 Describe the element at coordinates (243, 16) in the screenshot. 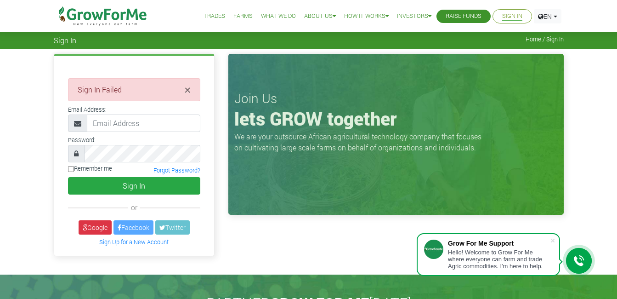

I see `a: Farms` at that location.